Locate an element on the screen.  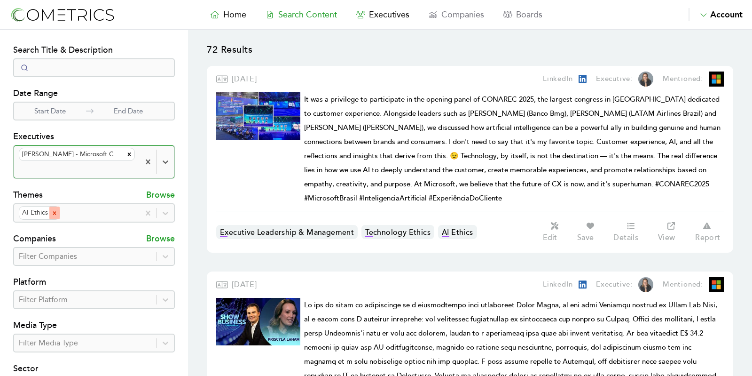
p: Start Date is located at coordinates (50, 111).